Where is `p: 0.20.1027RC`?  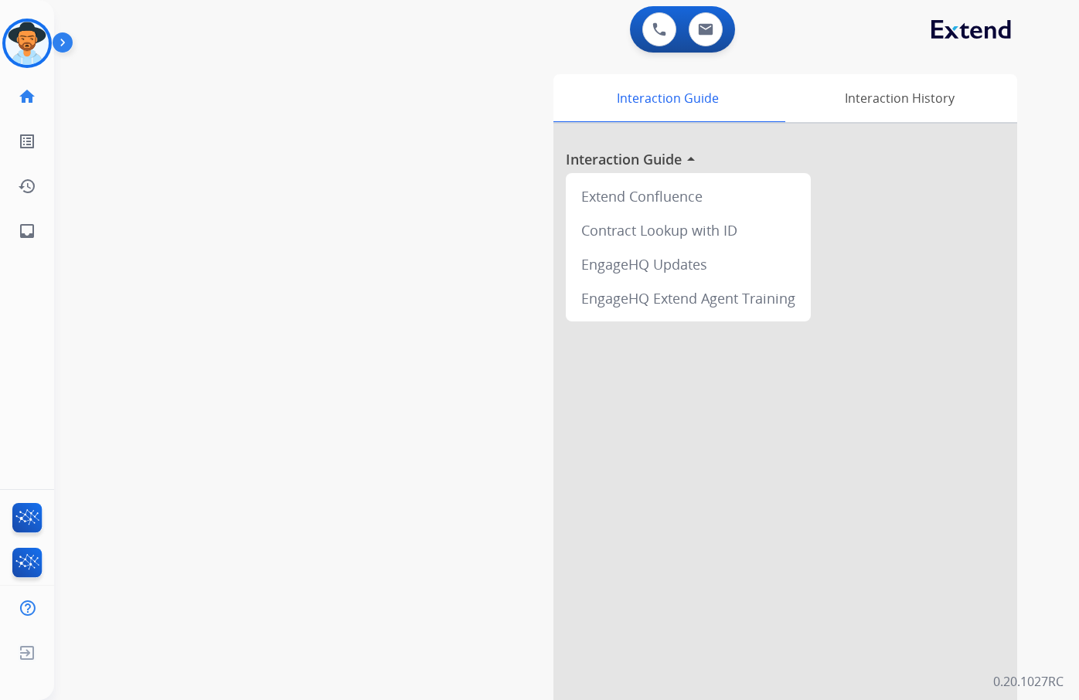
p: 0.20.1027RC is located at coordinates (1028, 682).